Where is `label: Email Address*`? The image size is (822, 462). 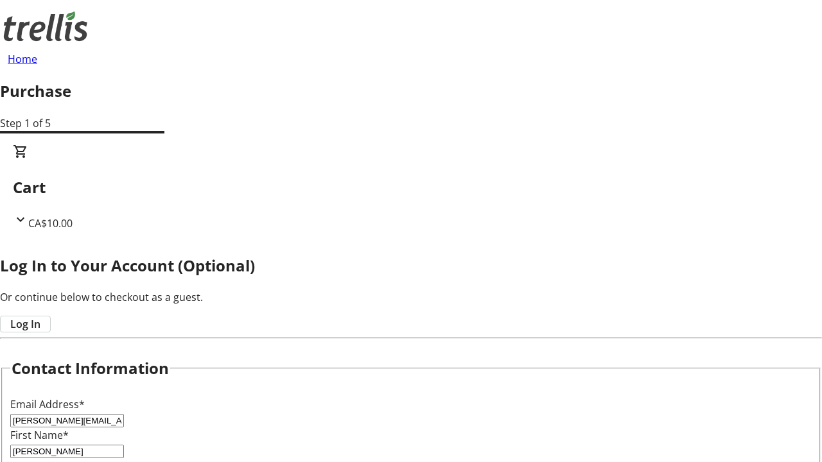 label: Email Address* is located at coordinates (48, 405).